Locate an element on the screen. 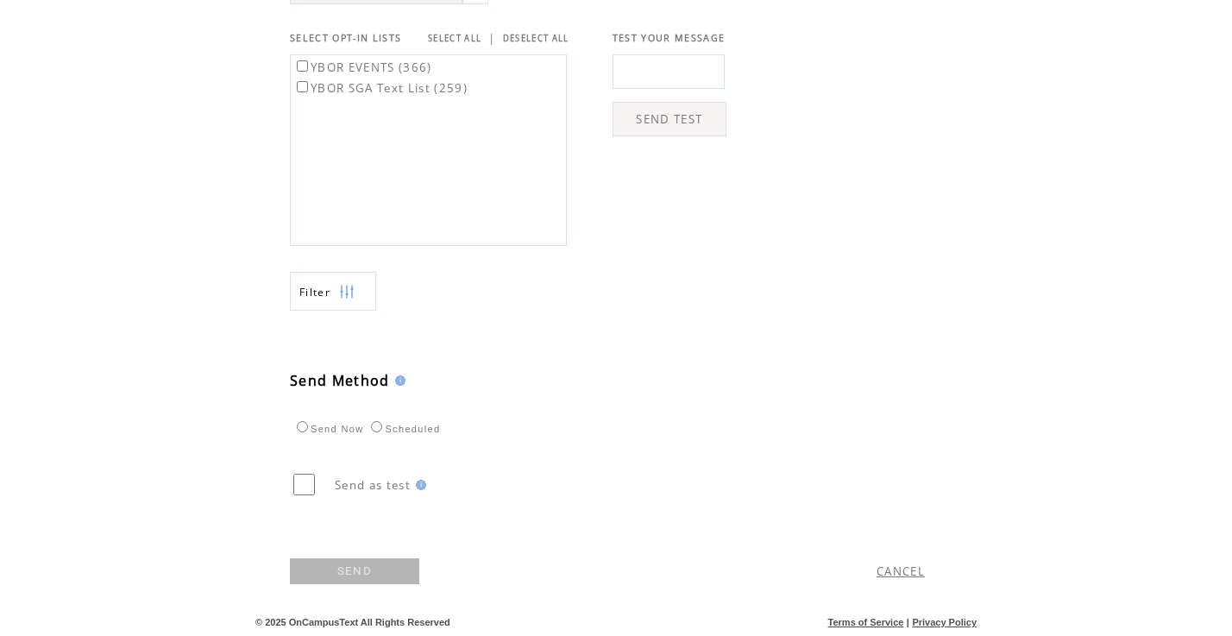 The image size is (1232, 636). a: Terms of Service is located at coordinates (866, 622).